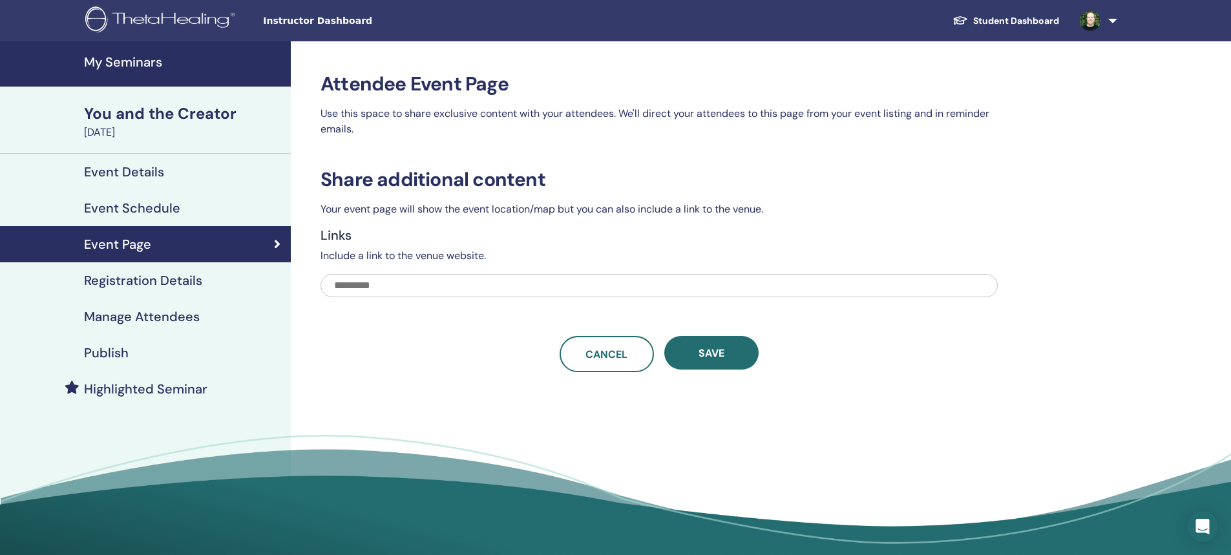  What do you see at coordinates (659, 122) in the screenshot?
I see `p: Use this space to share exclusive content with your attendees. We'll direct your attendees to thi...` at bounding box center [659, 122].